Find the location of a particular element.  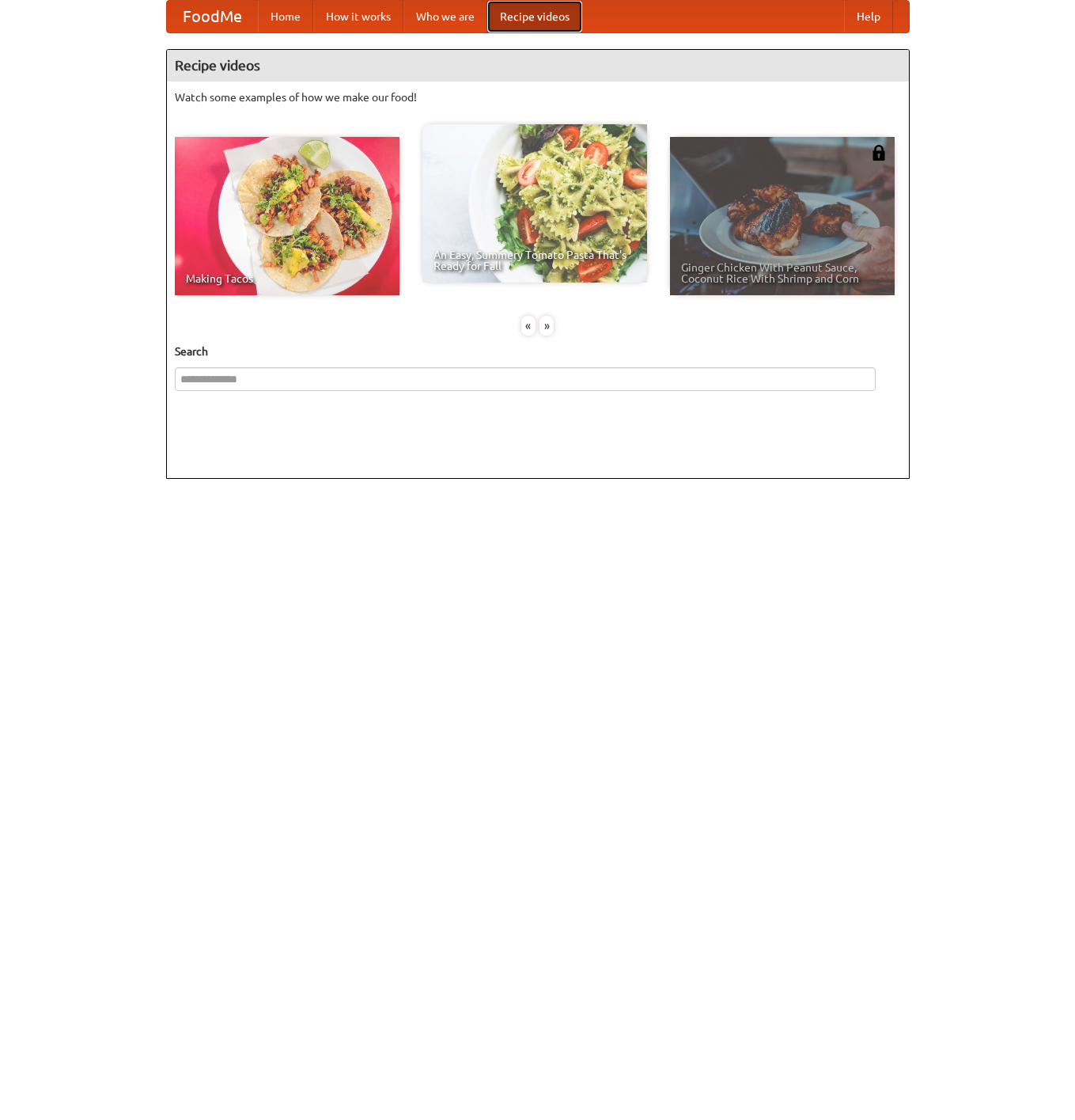

img: 483408.png is located at coordinates (879, 153).